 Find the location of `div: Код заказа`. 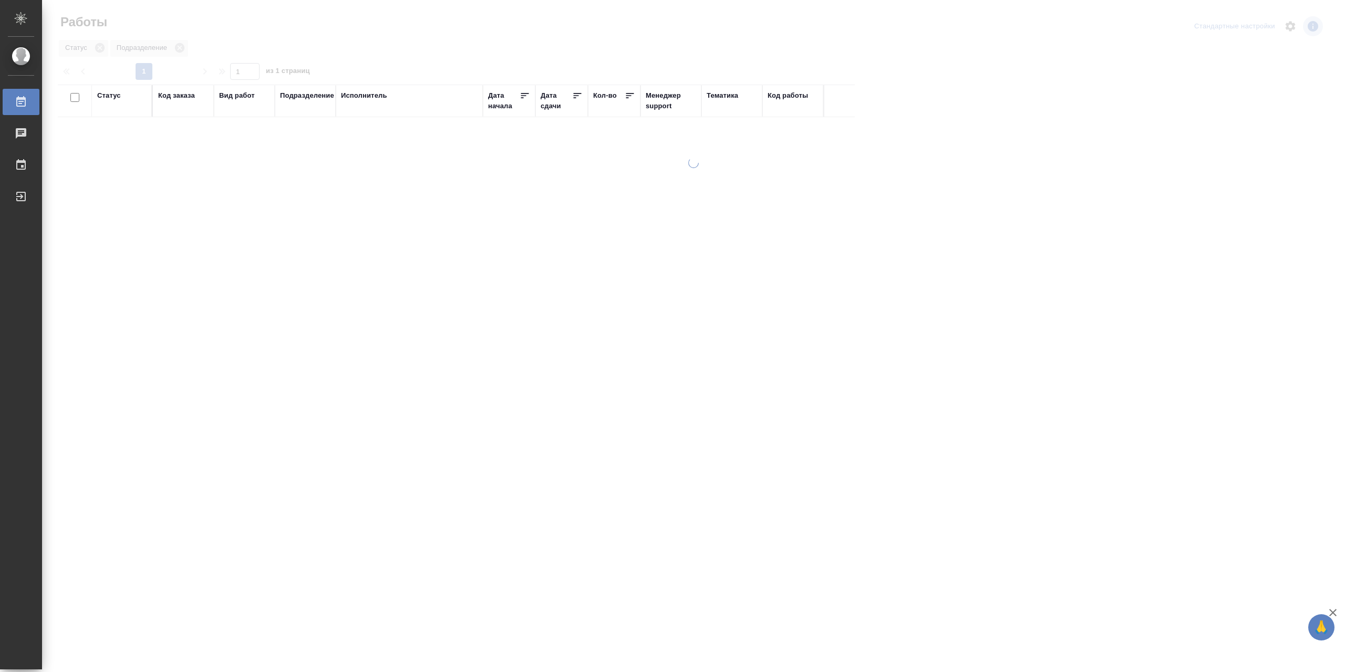

div: Код заказа is located at coordinates (177, 96).